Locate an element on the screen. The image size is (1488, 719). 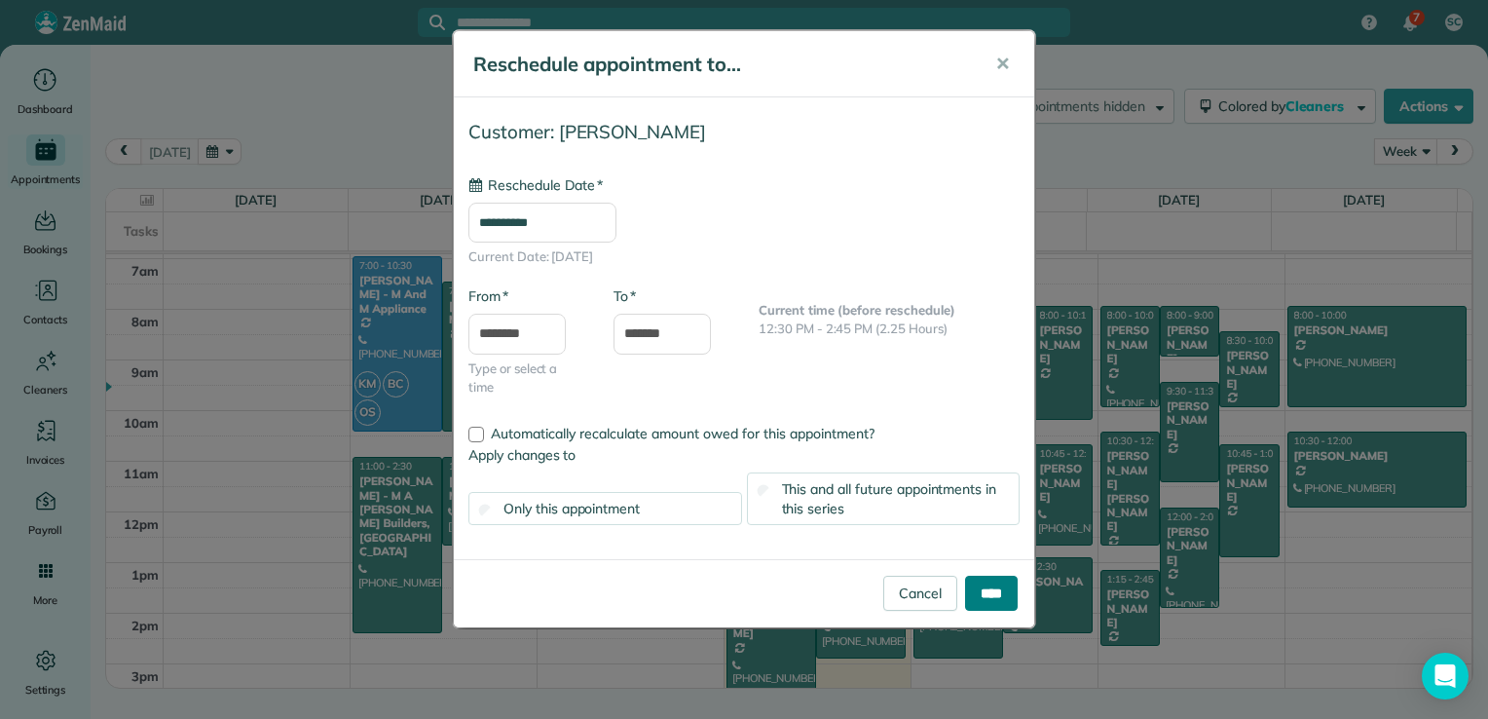
label: To is located at coordinates (624, 296).